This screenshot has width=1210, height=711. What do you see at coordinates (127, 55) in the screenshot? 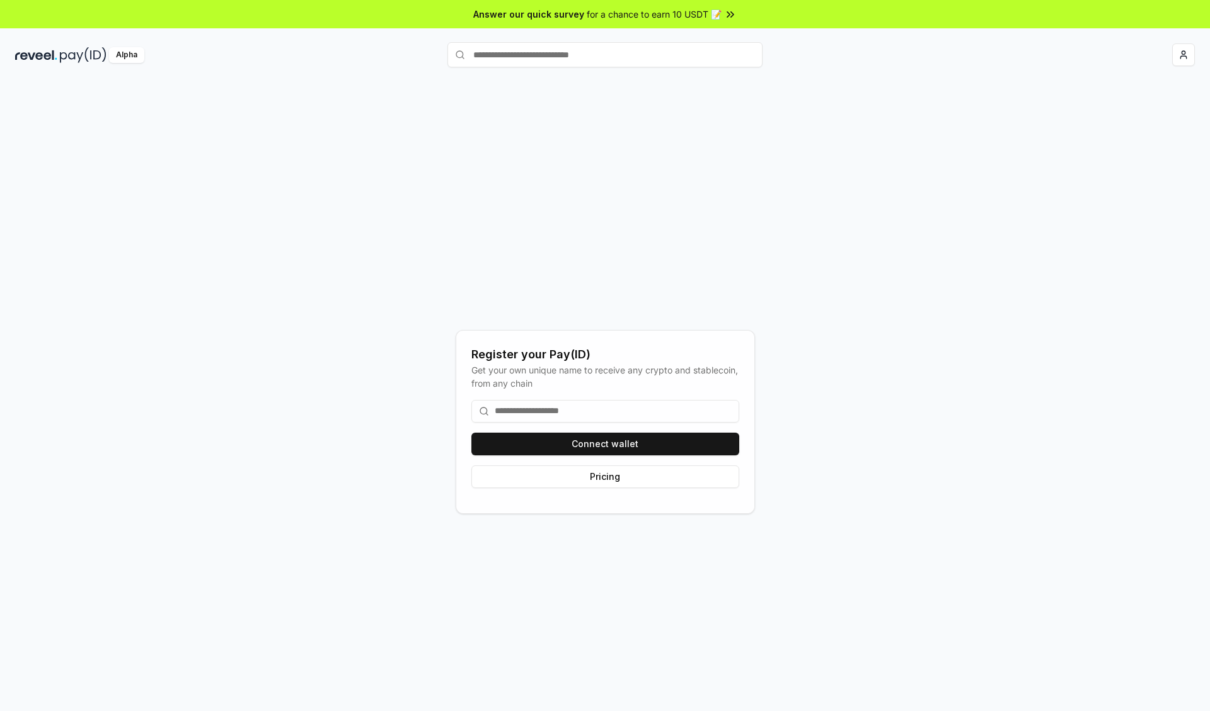
I see `div: Alpha` at bounding box center [127, 55].